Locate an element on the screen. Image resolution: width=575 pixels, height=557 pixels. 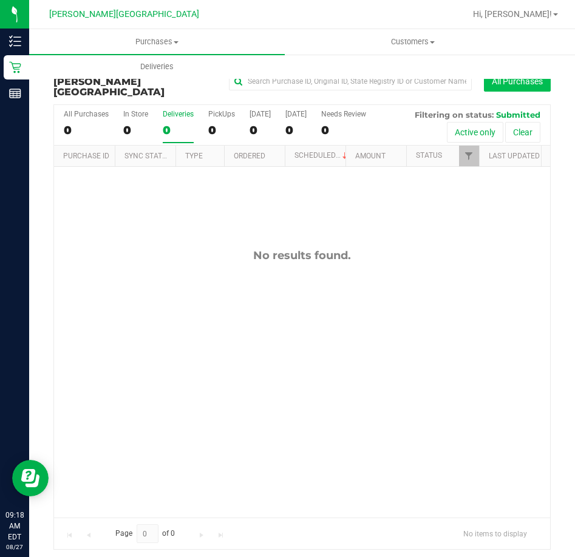
span: No items to display is located at coordinates (495, 534).